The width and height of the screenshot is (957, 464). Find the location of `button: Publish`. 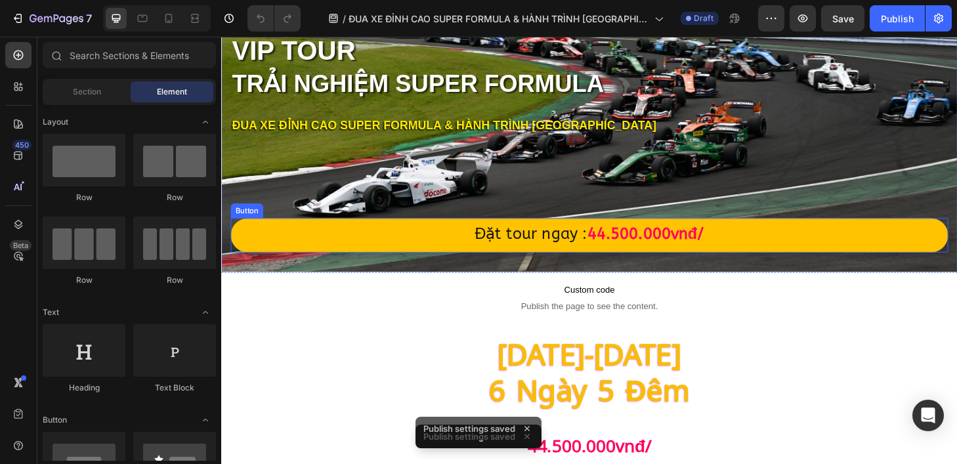

button: Publish is located at coordinates (898, 18).